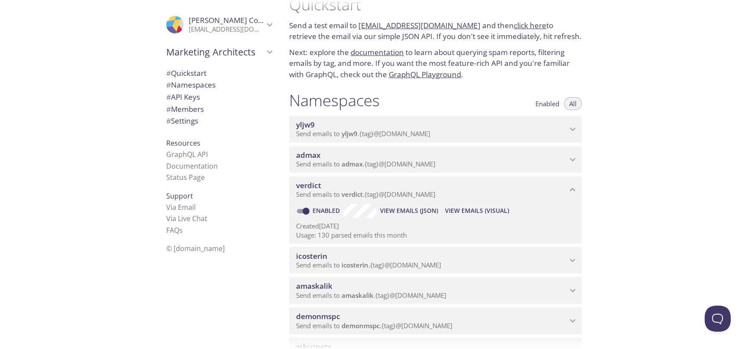  What do you see at coordinates (219, 109) in the screenshot?
I see `div: Members` at bounding box center [219, 109].